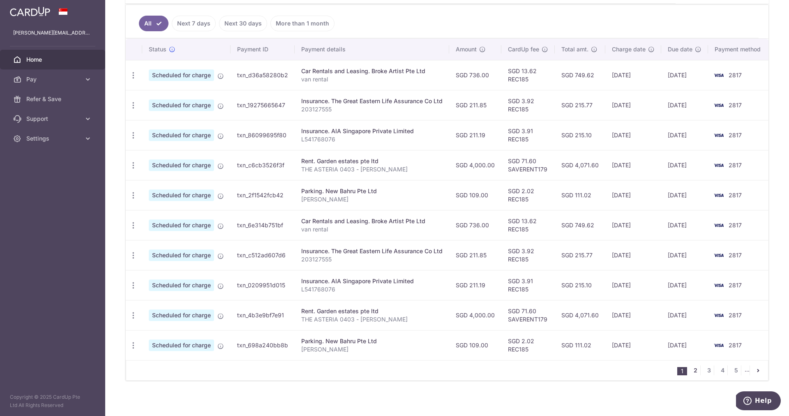  Describe the element at coordinates (372, 49) in the screenshot. I see `th: Payment details` at that location.